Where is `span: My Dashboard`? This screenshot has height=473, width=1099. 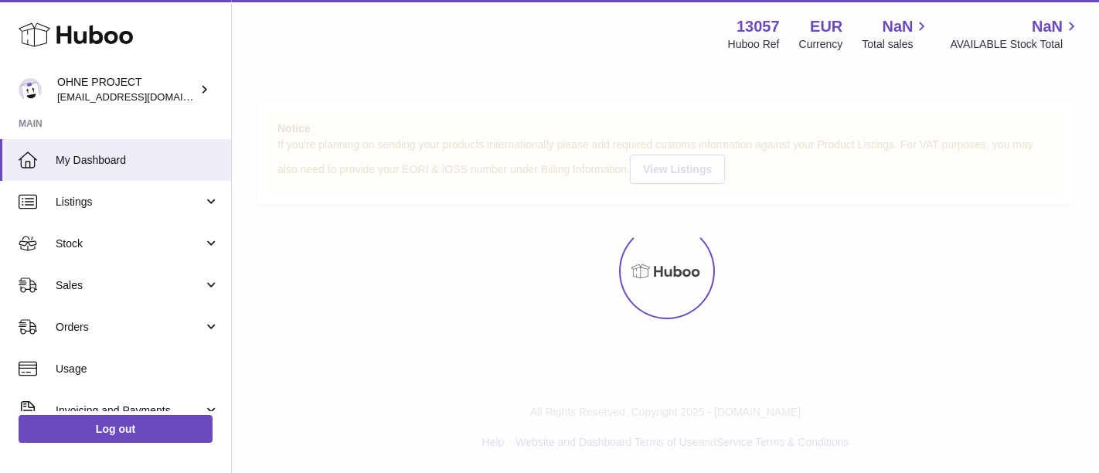 span: My Dashboard is located at coordinates (138, 160).